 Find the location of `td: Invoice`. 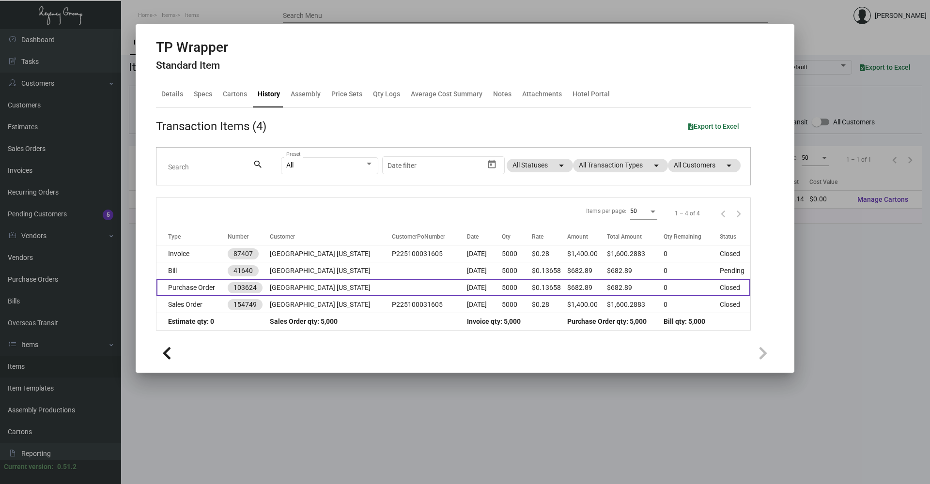

td: Invoice is located at coordinates (192, 254).